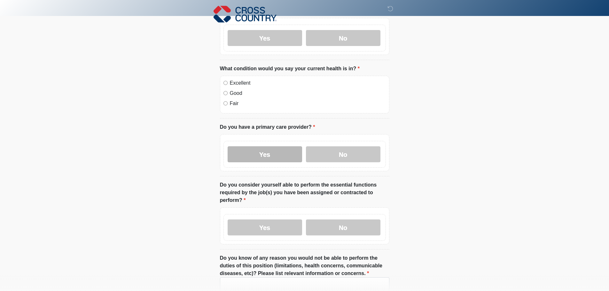 This screenshot has width=609, height=291. I want to click on label: Do you know of any reason you would not be able to perform the duties of this position (limitatio..., so click(305, 266).